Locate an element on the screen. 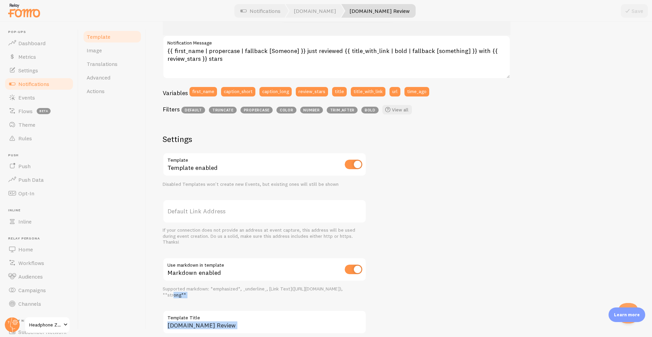 Image resolution: width=652 pixels, height=337 pixels. span: trim_after is located at coordinates (342, 110).